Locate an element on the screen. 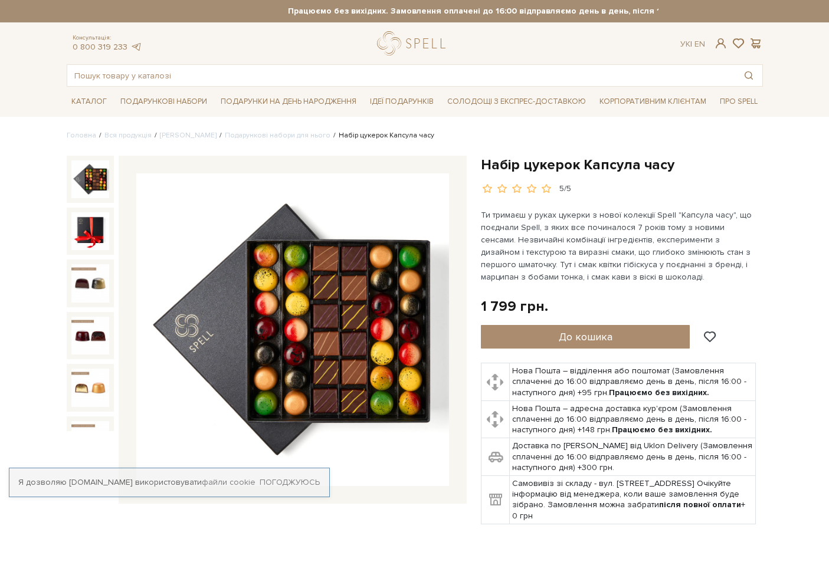 Image resolution: width=829 pixels, height=565 pixels. div: 5/5 is located at coordinates (565, 189).